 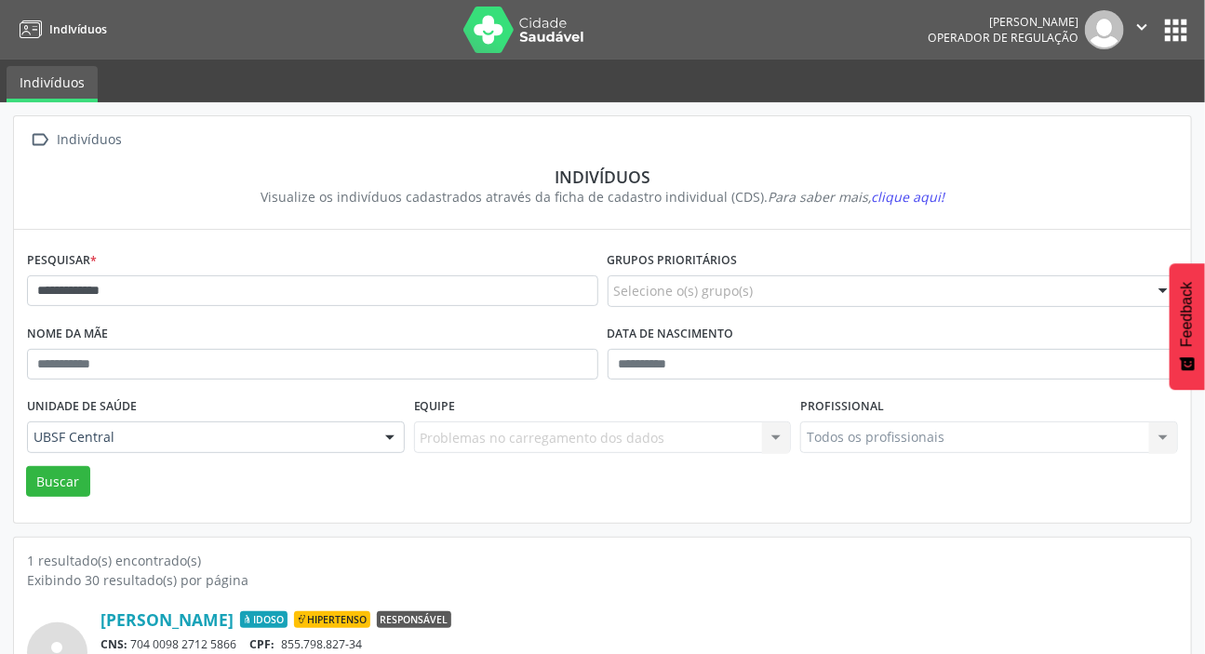 I want to click on label: Pesquisar, so click(x=61, y=261).